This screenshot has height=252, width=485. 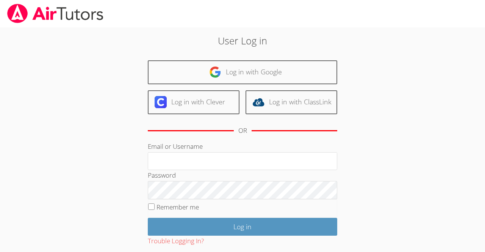 What do you see at coordinates (243, 72) in the screenshot?
I see `a: Log in with Google` at bounding box center [243, 72].